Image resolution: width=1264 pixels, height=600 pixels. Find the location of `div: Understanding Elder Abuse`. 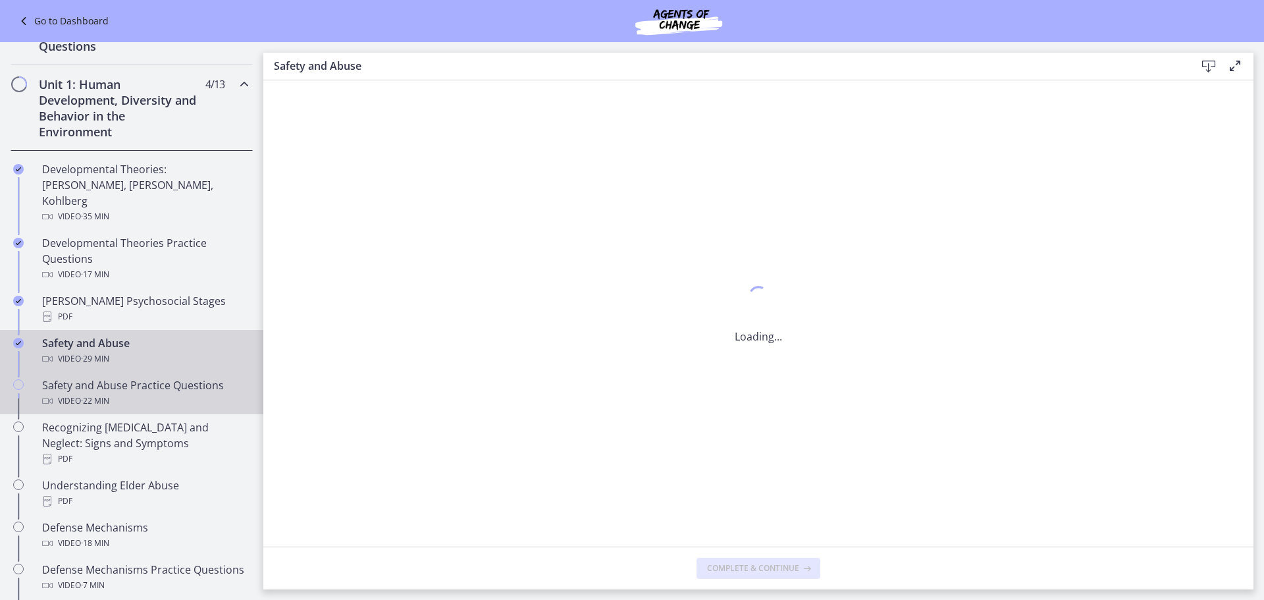

div: Understanding Elder Abuse is located at coordinates (145, 493).